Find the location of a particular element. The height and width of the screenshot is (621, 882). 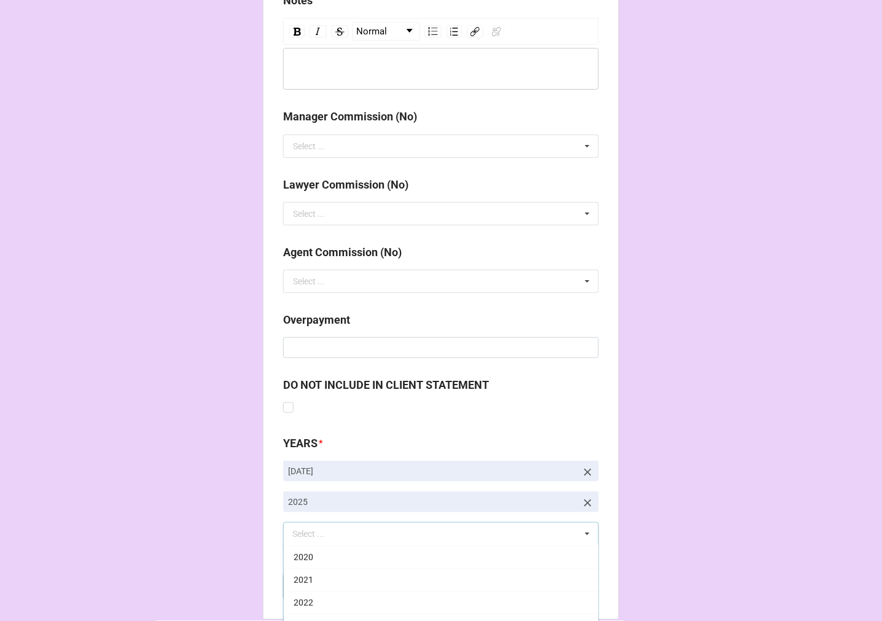

div: Bold is located at coordinates (297, 31).